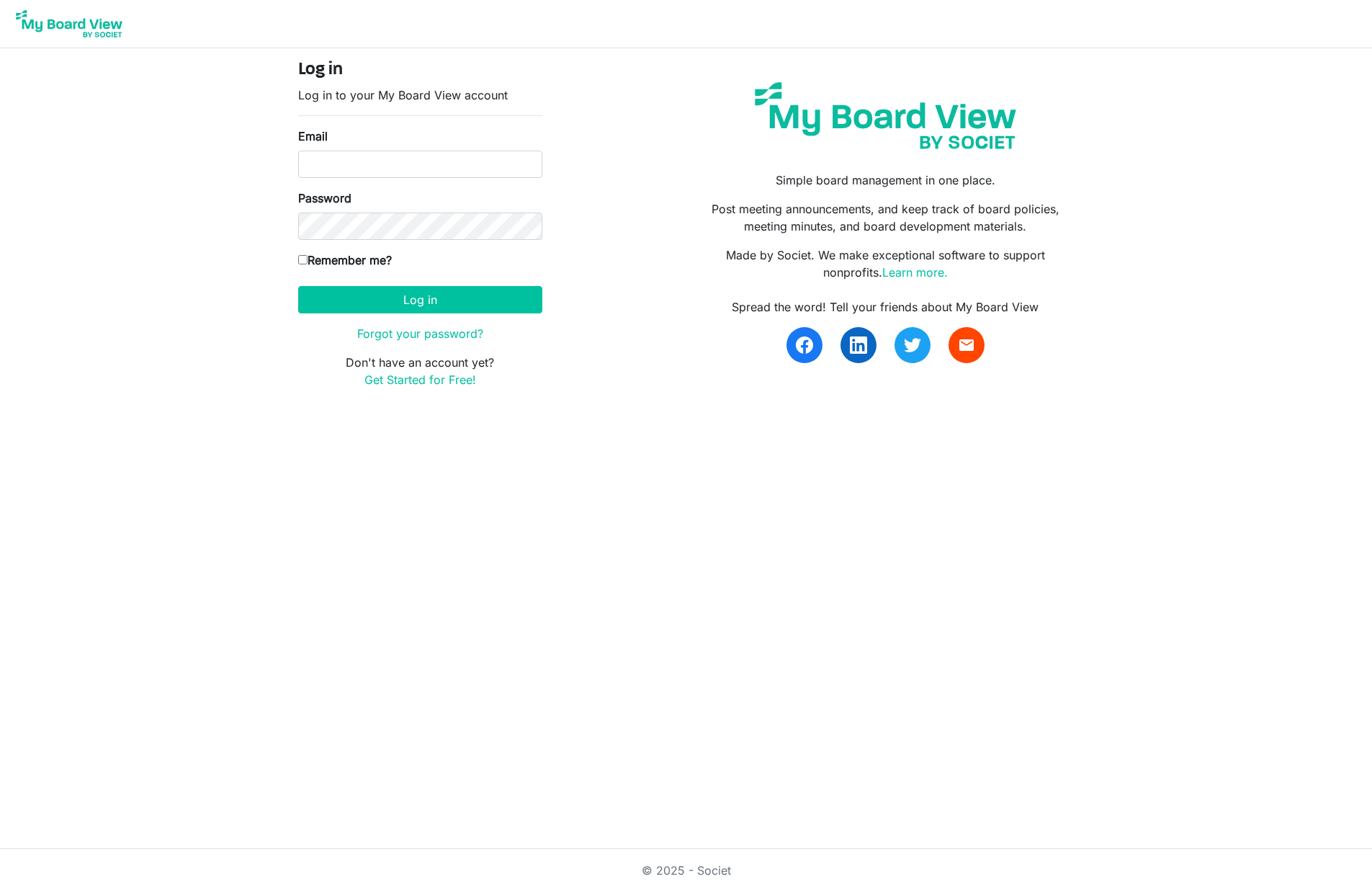 The width and height of the screenshot is (1372, 892). What do you see at coordinates (885, 180) in the screenshot?
I see `p: Simple board management in one place.` at bounding box center [885, 180].